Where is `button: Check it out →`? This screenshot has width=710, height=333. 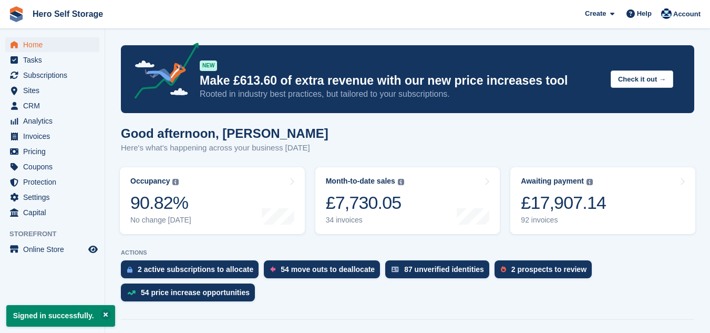
button: Check it out → is located at coordinates (641, 79).